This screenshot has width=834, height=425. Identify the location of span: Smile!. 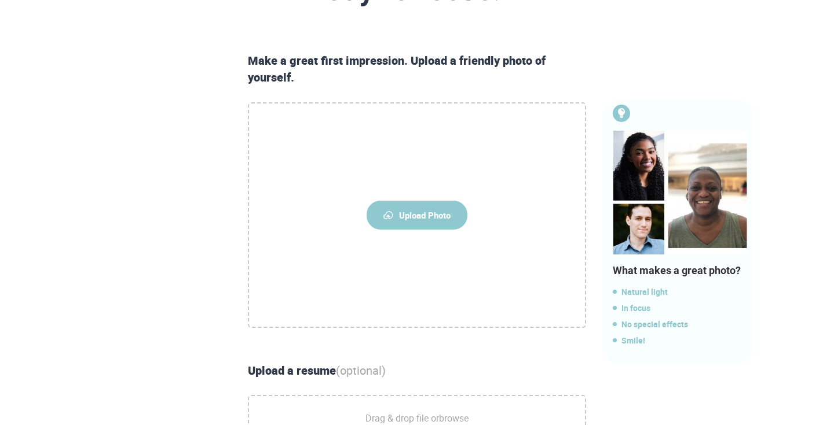
(680, 341).